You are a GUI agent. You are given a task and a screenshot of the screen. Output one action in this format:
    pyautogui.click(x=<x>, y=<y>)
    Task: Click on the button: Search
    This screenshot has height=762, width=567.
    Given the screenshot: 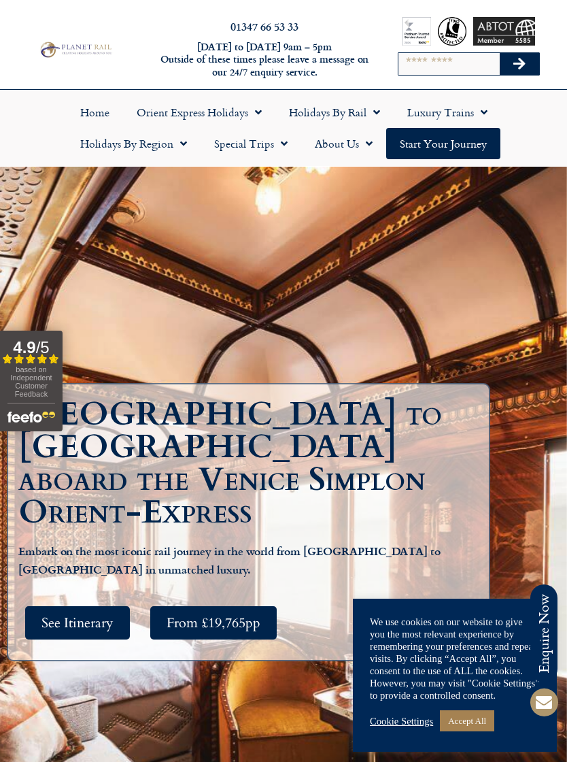 What is the action you would take?
    pyautogui.click(x=520, y=64)
    